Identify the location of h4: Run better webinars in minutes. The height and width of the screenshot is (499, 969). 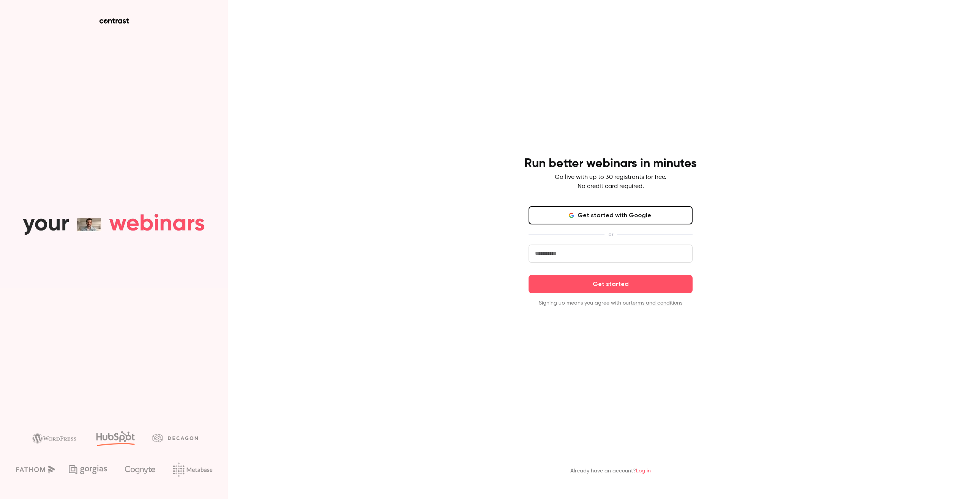
(610, 164).